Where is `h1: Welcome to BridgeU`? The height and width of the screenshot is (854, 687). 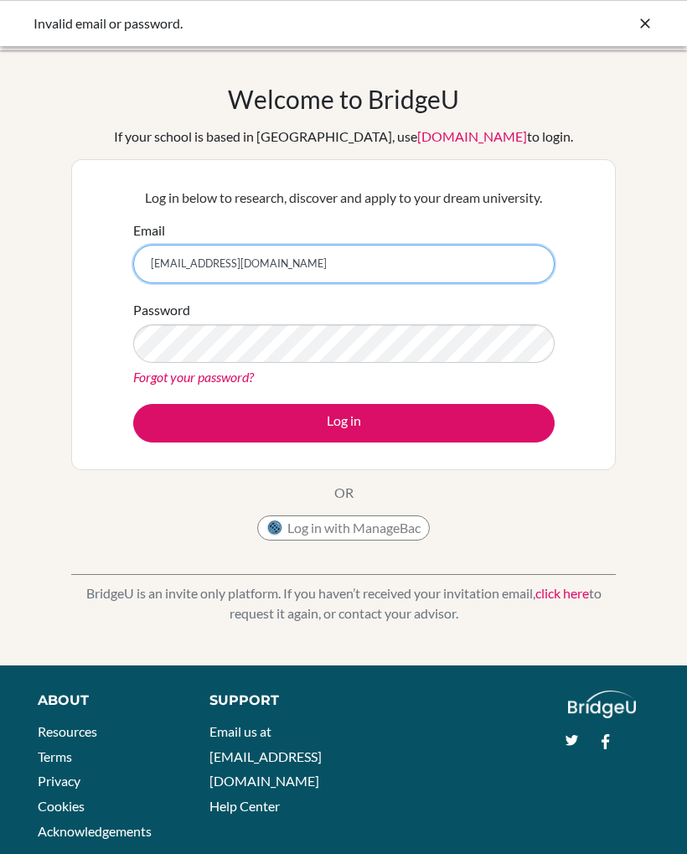 h1: Welcome to BridgeU is located at coordinates (344, 99).